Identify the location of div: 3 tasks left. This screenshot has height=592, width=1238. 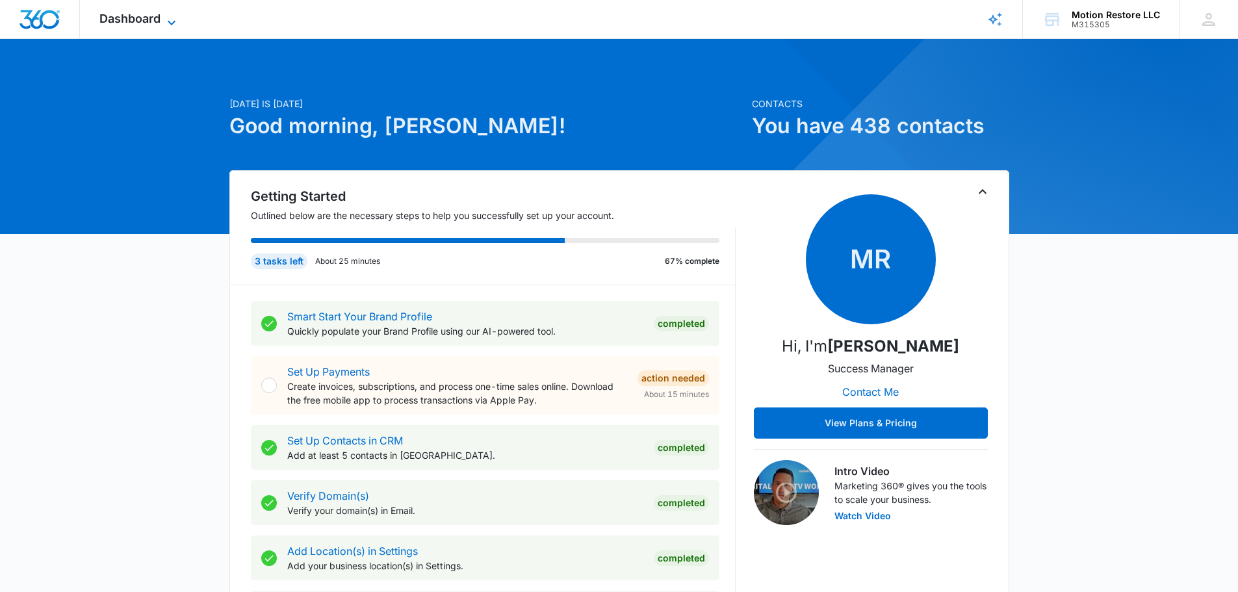
(279, 261).